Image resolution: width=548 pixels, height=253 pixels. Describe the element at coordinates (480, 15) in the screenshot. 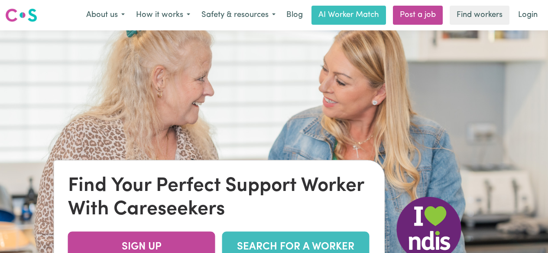

I see `a: Find workers` at that location.